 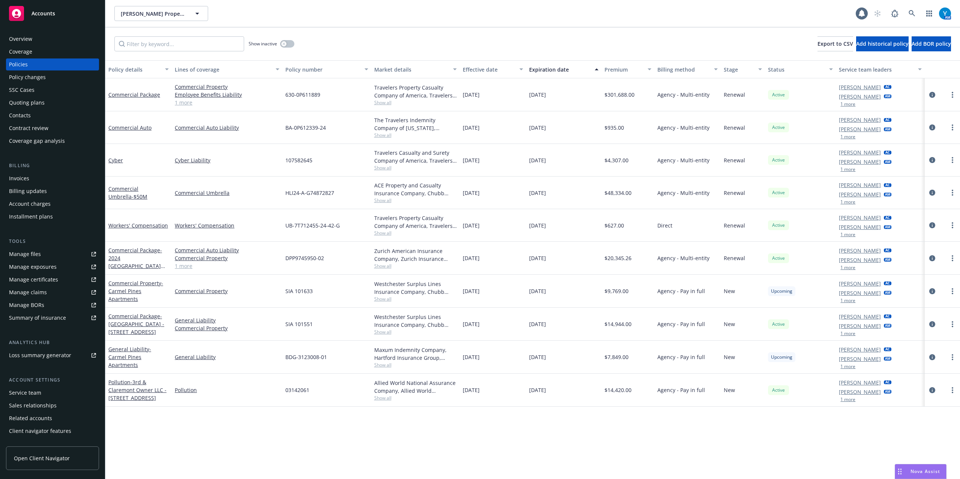 I want to click on button: Service team leaders, so click(x=880, y=69).